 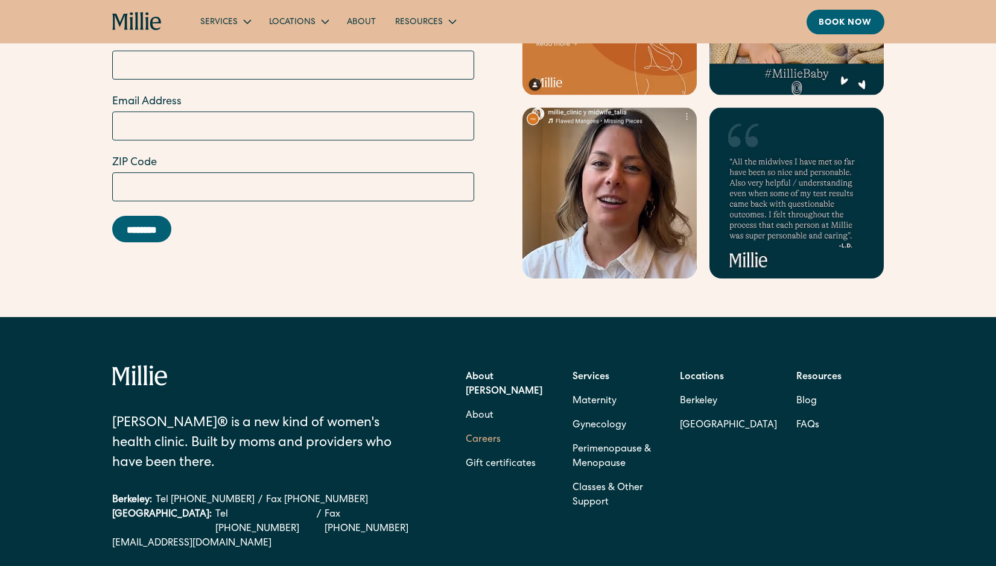 What do you see at coordinates (616, 496) in the screenshot?
I see `a: Classes & Other Support` at bounding box center [616, 496].